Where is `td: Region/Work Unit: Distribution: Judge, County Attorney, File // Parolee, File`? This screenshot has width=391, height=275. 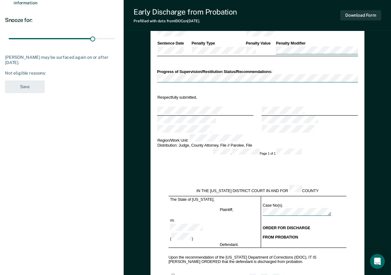 td: Region/Work Unit: Distribution: Judge, County Attorney, File // Parolee, File is located at coordinates (257, 141).